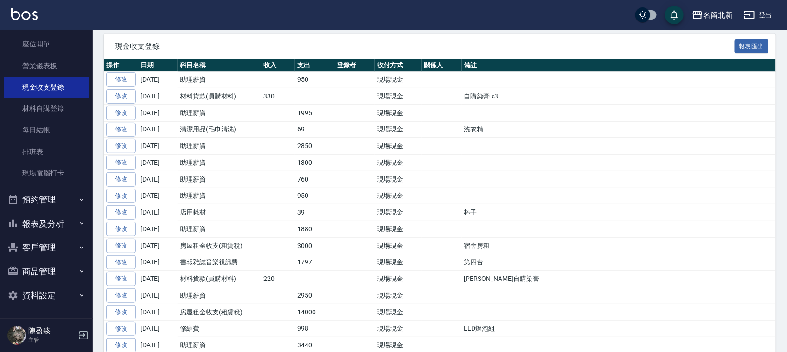 The height and width of the screenshot is (352, 787). I want to click on button: 報表匯出, so click(752, 46).